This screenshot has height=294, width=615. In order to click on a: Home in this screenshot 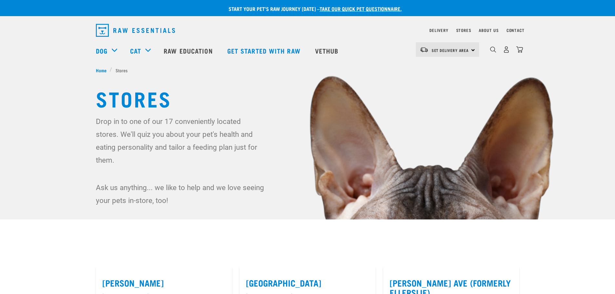, I will do `click(103, 70)`.